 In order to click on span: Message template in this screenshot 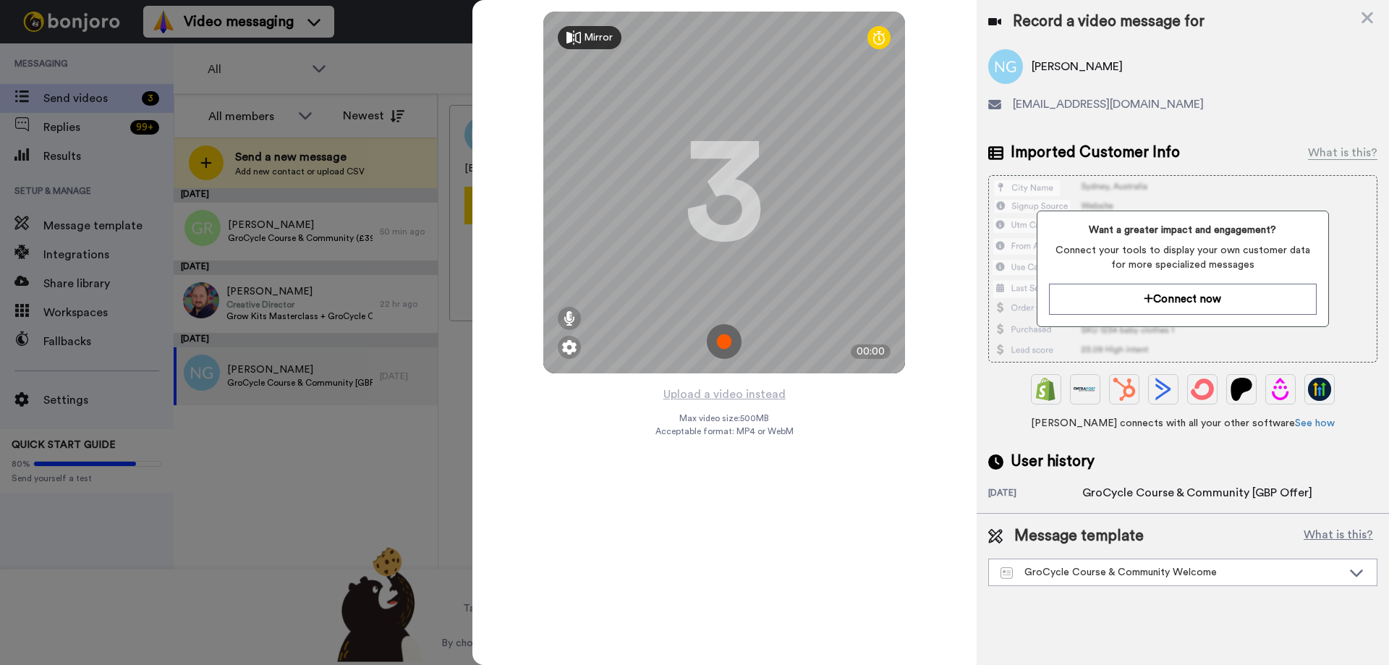, I will do `click(1078, 536)`.